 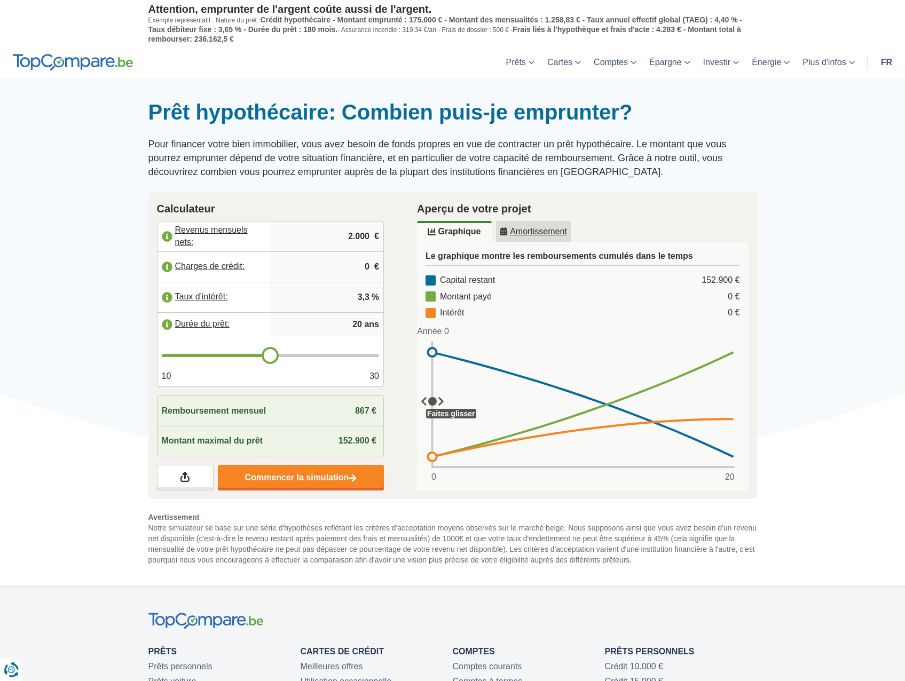 I want to click on span: 20, so click(x=730, y=477).